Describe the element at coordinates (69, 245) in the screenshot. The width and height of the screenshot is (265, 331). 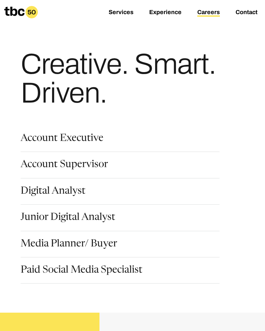
I see `a: Media Planner/ Buyer` at that location.